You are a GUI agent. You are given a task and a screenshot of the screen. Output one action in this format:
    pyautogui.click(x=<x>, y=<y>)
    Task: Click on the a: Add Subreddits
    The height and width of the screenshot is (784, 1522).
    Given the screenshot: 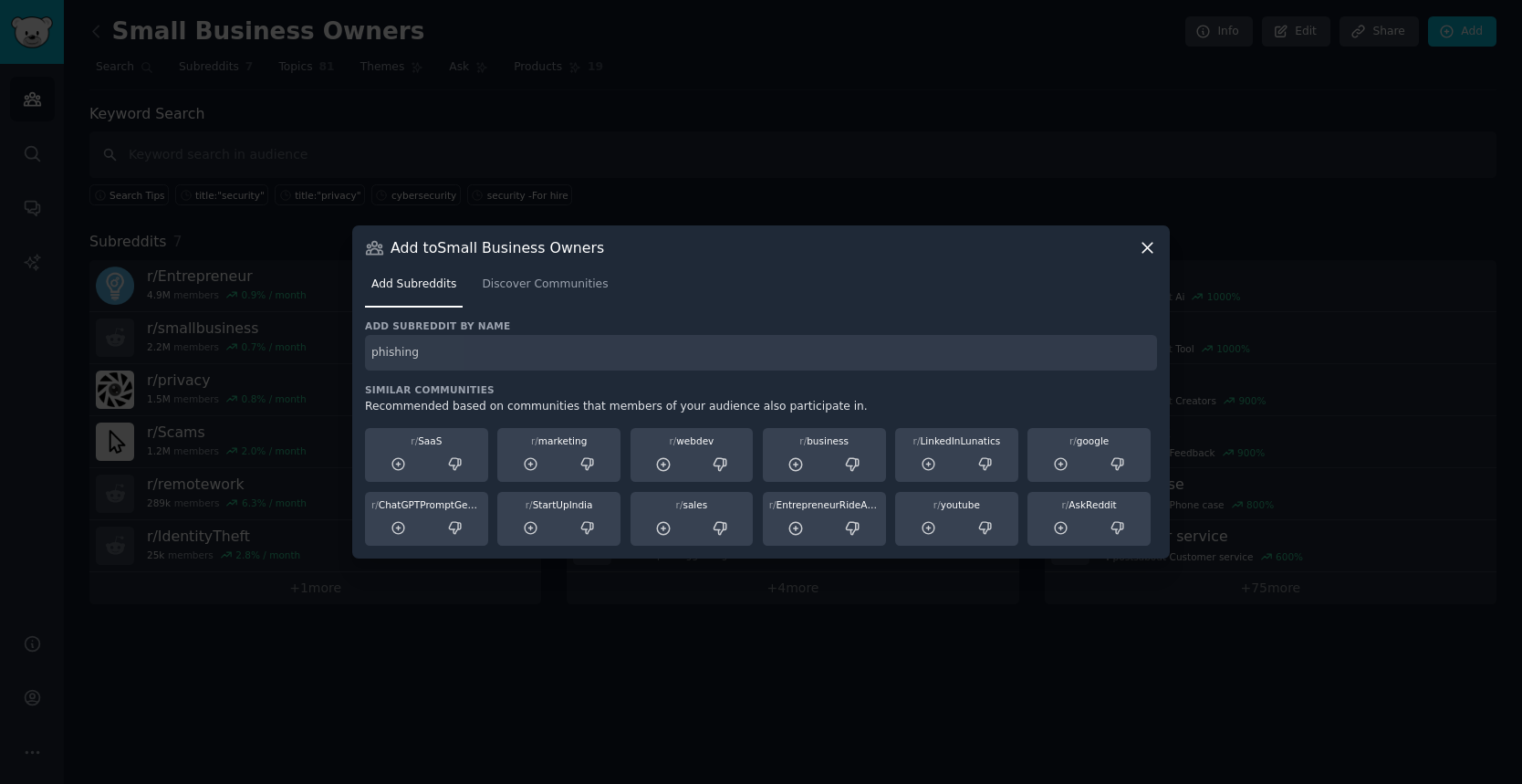 What is the action you would take?
    pyautogui.click(x=413, y=289)
    